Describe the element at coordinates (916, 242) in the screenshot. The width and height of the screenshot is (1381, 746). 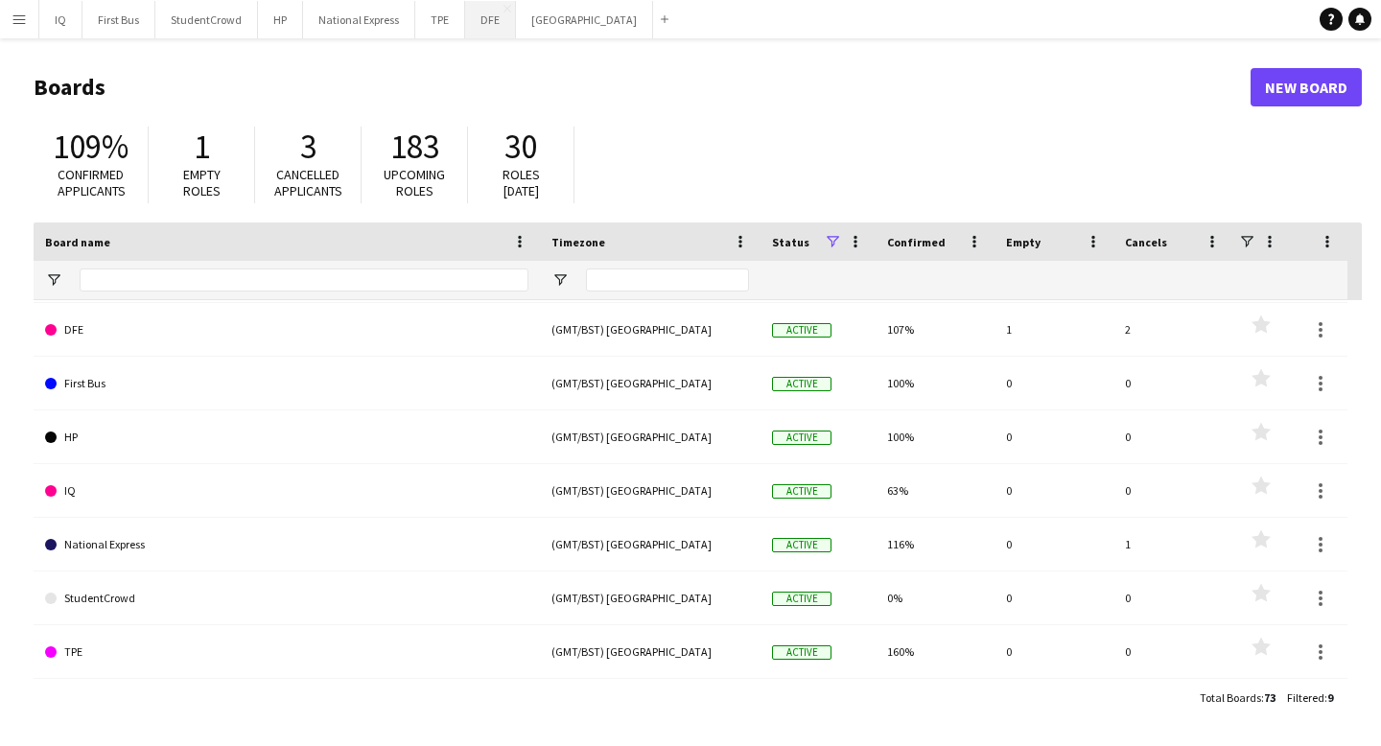
I see `span: Confirmed` at that location.